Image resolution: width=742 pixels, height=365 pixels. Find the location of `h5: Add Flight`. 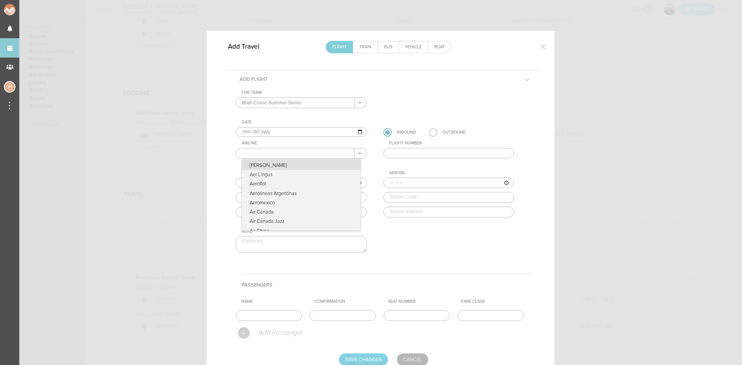

h5: Add Flight is located at coordinates (254, 79).